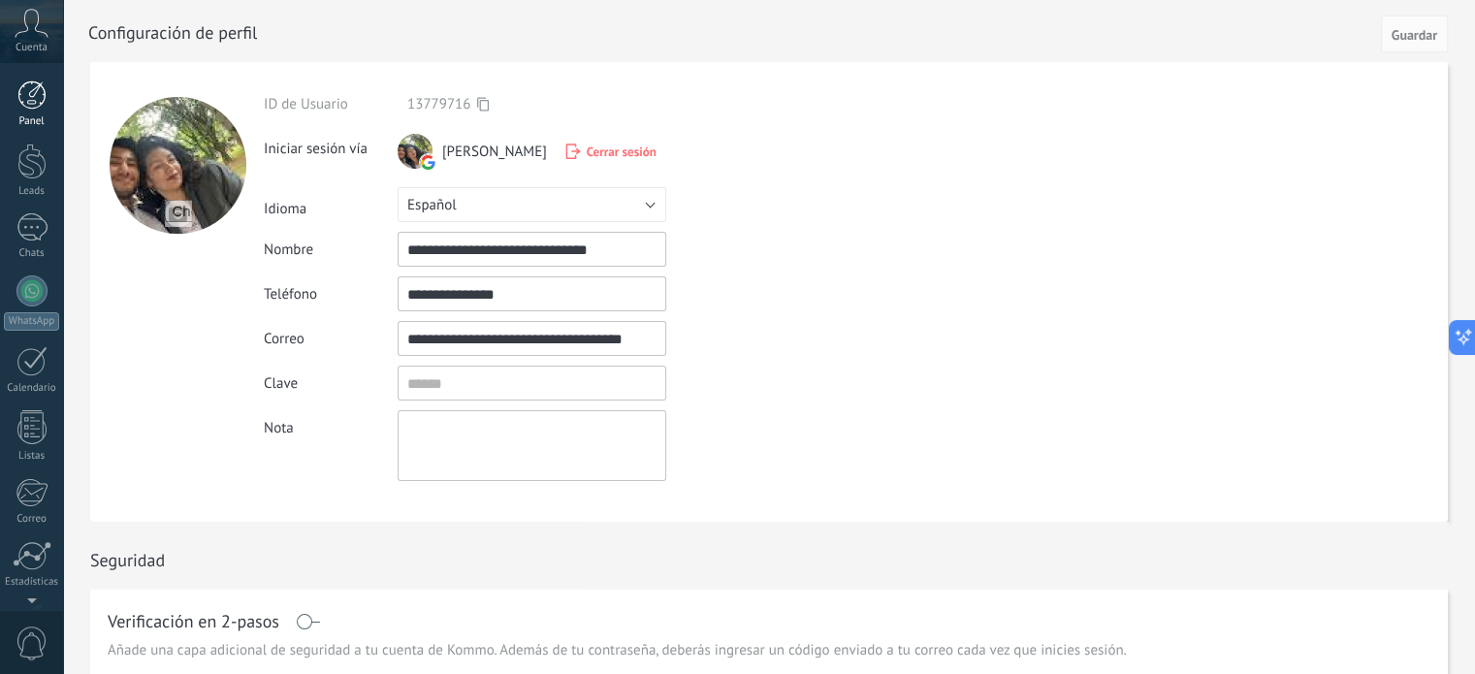 Image resolution: width=1475 pixels, height=674 pixels. I want to click on div: Chats, so click(32, 253).